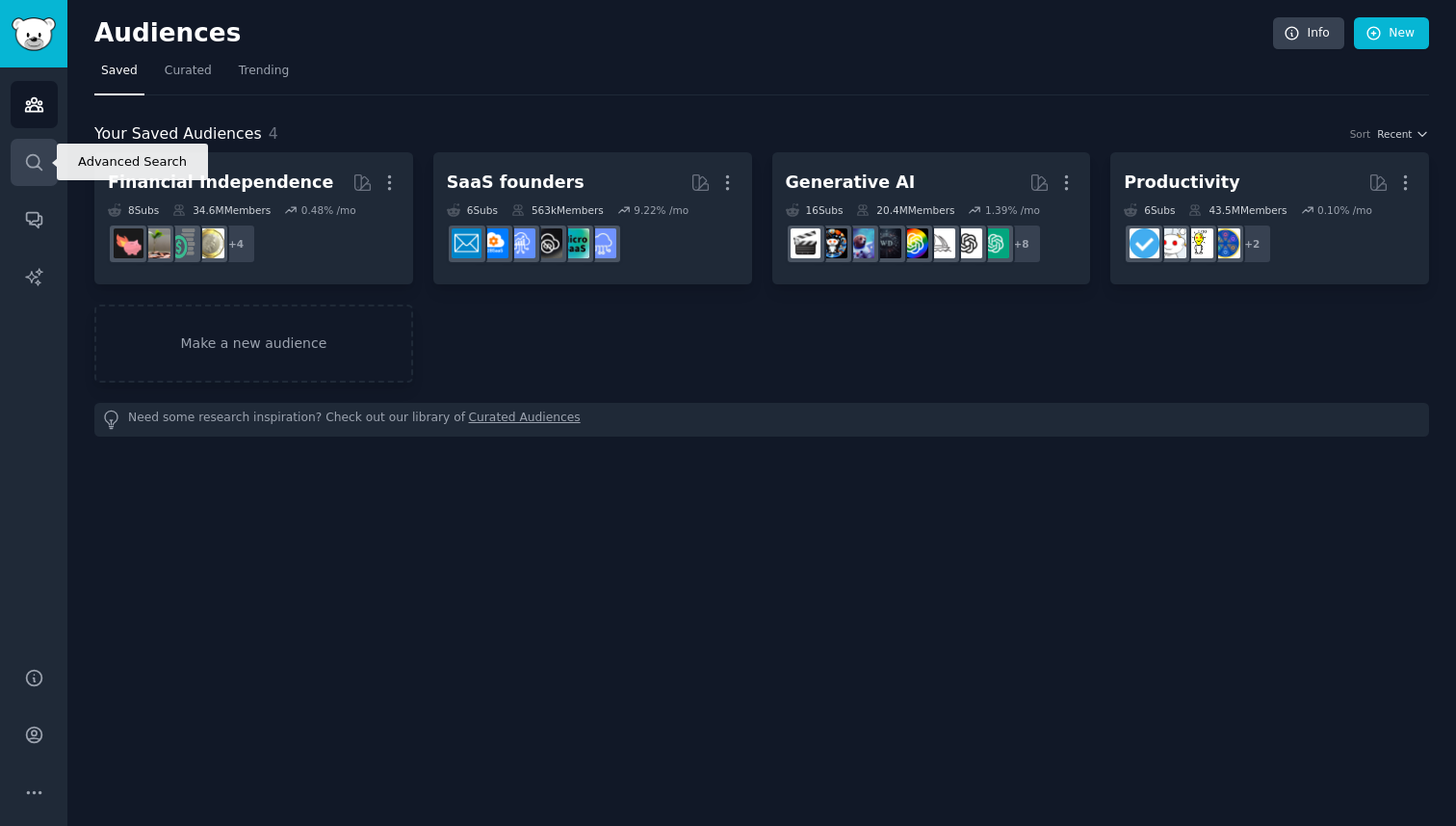 This screenshot has height=826, width=1456. What do you see at coordinates (524, 419) in the screenshot?
I see `a: Curated Audiences` at bounding box center [524, 419].